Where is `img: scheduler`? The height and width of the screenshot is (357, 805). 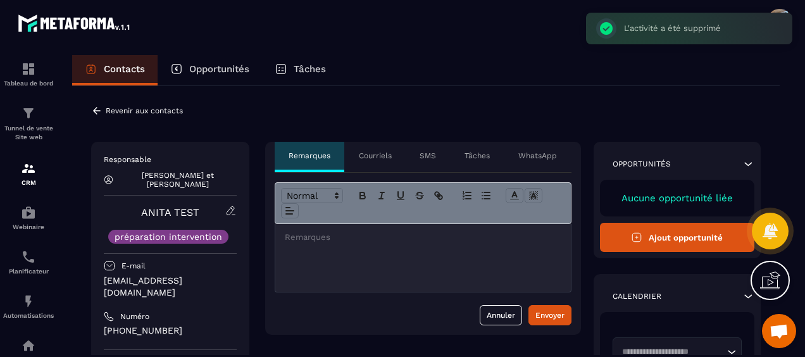
img: scheduler is located at coordinates (28, 257).